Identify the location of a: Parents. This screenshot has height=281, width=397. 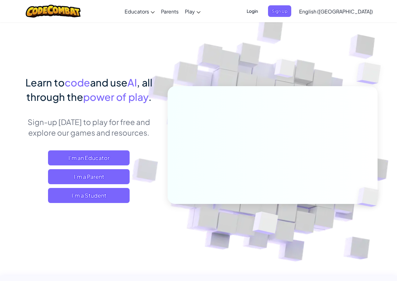
(170, 11).